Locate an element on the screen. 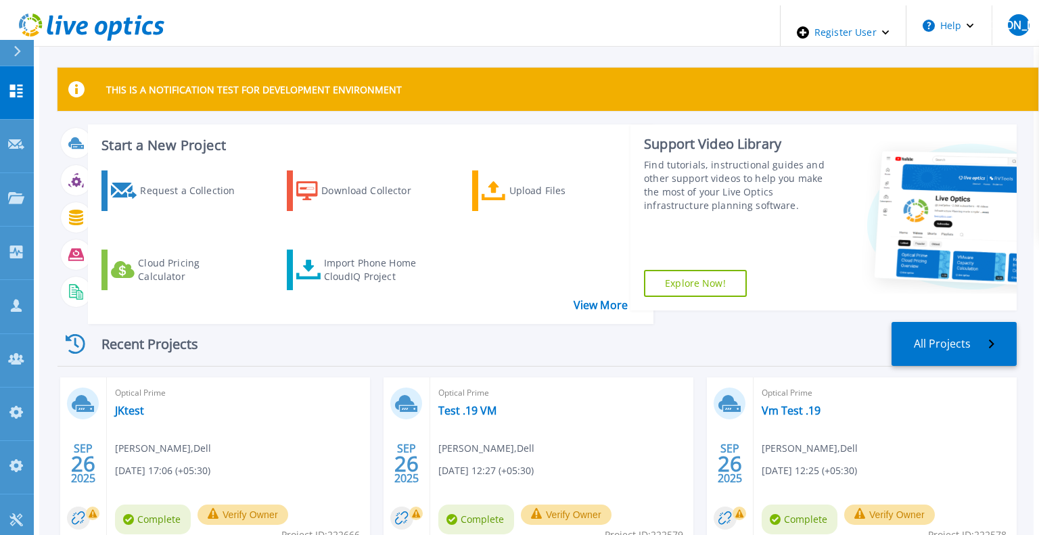 The width and height of the screenshot is (1039, 535). h3: Start a New Project is located at coordinates (369, 145).